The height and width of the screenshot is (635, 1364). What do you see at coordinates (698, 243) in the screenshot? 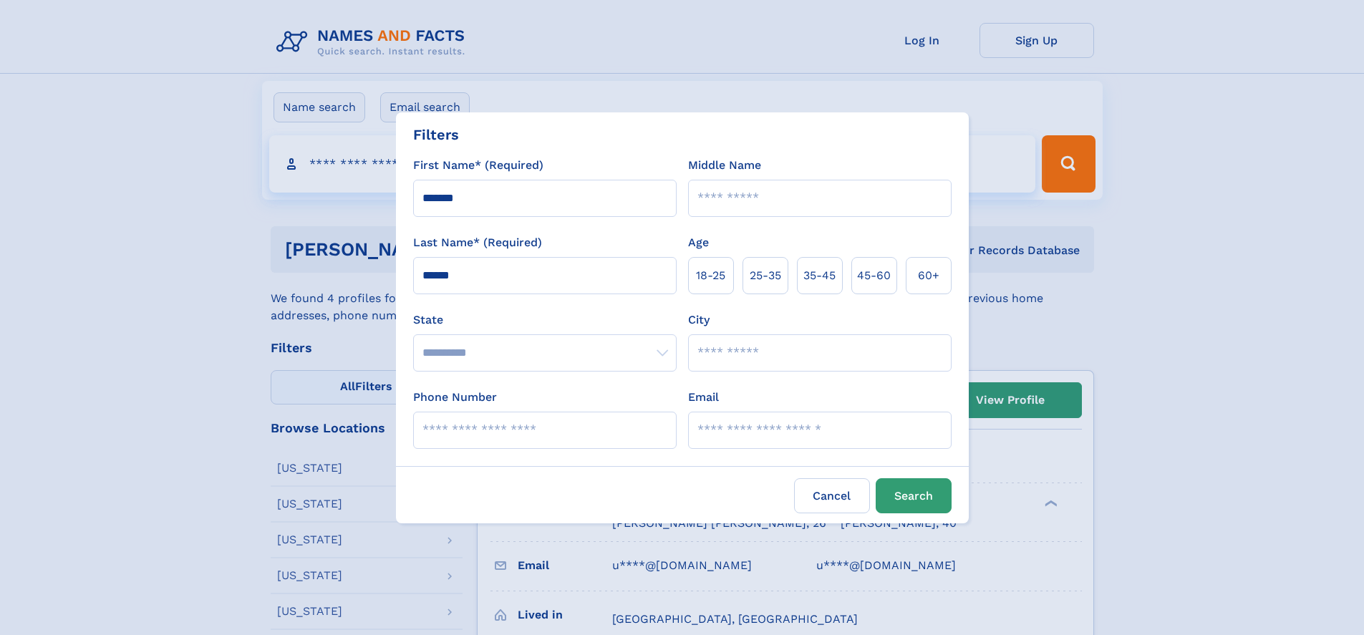
I see `label: Age` at bounding box center [698, 243].